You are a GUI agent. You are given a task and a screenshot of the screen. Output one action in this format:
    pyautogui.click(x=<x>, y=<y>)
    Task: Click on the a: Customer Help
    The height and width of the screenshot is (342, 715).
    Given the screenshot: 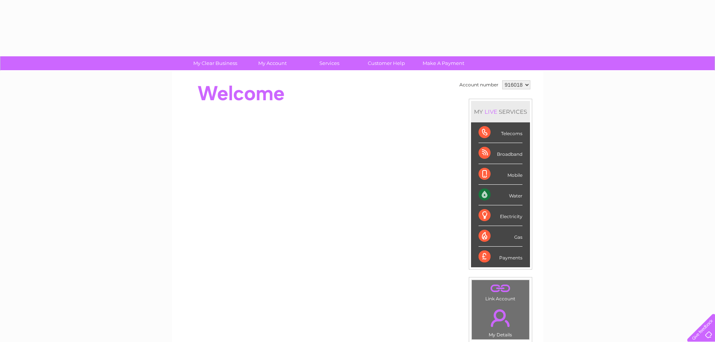 What is the action you would take?
    pyautogui.click(x=386, y=63)
    